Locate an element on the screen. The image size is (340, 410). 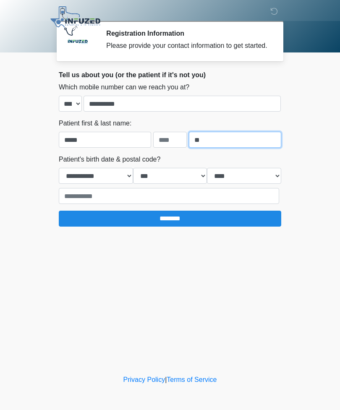
h2: Tell us about you (or the patient if it's not you) is located at coordinates (170, 75).